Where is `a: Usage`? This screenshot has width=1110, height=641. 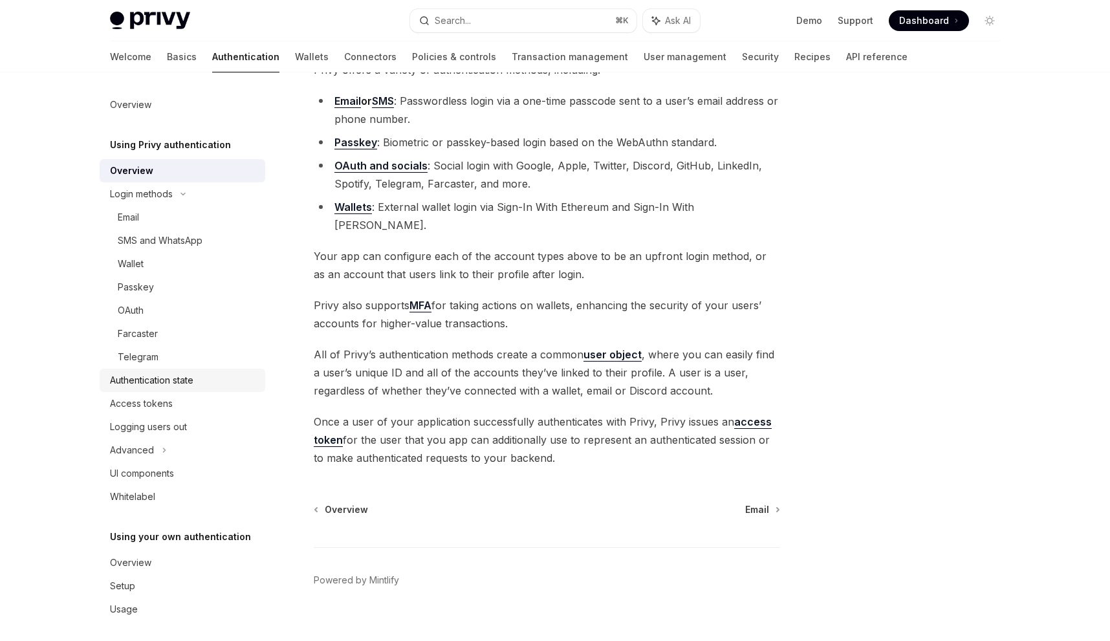
a: Usage is located at coordinates (182, 609).